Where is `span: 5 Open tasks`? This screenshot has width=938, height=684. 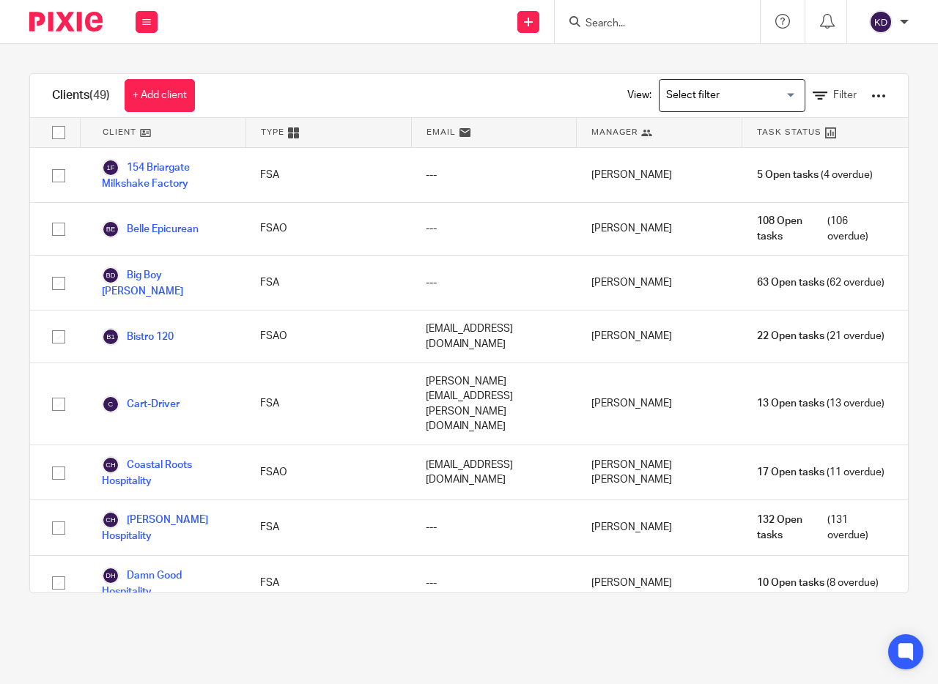 span: 5 Open tasks is located at coordinates (788, 175).